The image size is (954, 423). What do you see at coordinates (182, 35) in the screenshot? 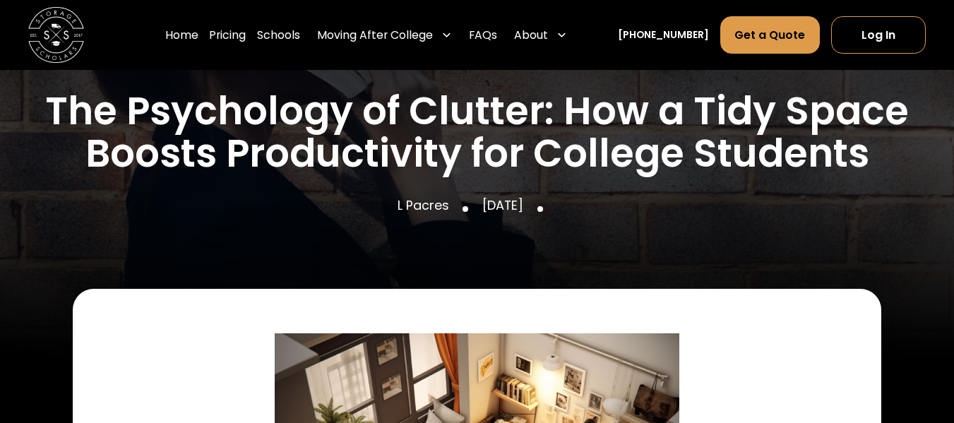
I see `a: Home` at bounding box center [182, 35].